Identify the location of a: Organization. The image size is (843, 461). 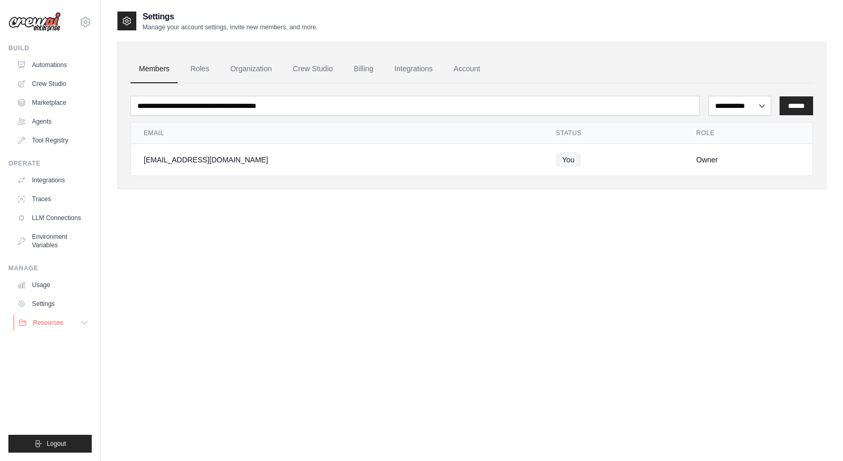
(251, 69).